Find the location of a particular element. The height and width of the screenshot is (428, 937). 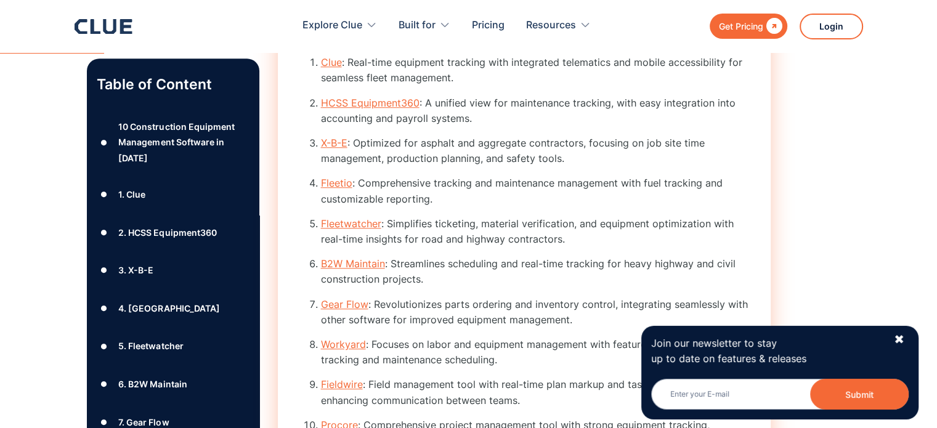

li: : Real-time equipment tracking with integrated telematics and mobile accessibility for seamless f... is located at coordinates (537, 70).